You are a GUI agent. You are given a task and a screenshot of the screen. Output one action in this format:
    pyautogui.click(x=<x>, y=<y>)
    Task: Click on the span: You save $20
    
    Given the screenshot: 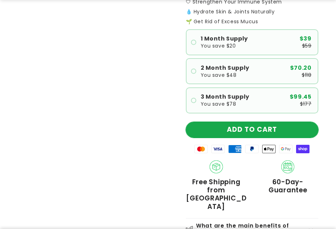 What is the action you would take?
    pyautogui.click(x=218, y=46)
    